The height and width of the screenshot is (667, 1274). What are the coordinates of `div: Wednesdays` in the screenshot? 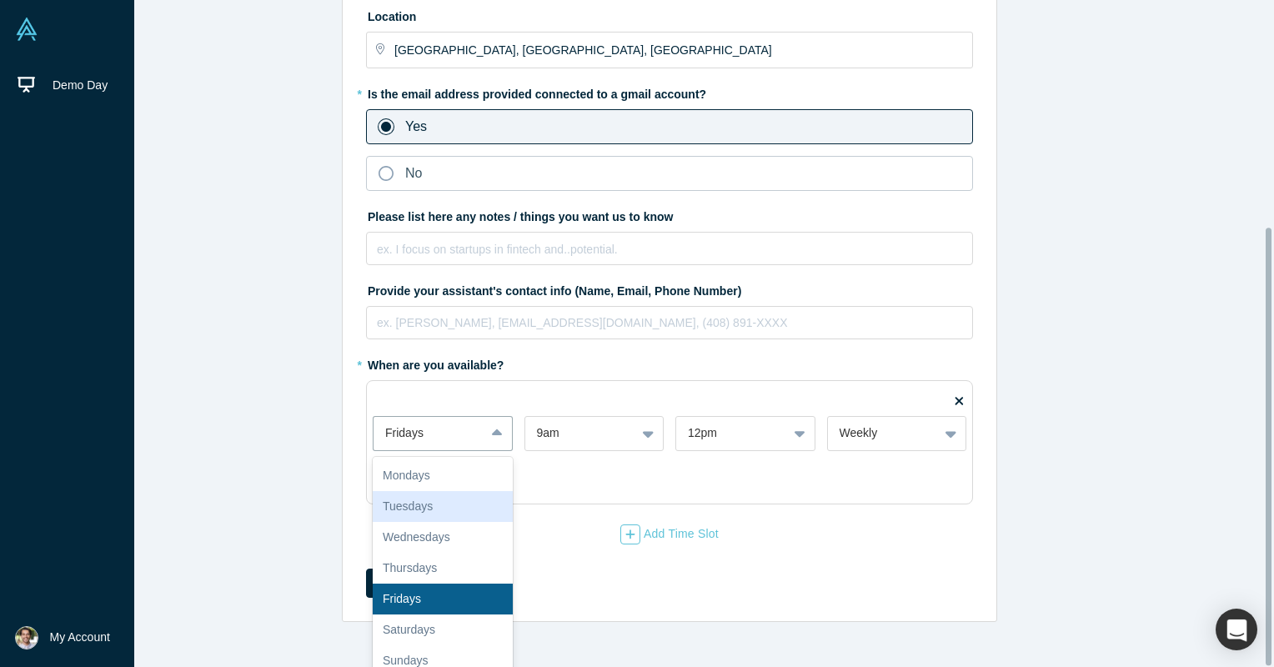 It's located at (443, 537).